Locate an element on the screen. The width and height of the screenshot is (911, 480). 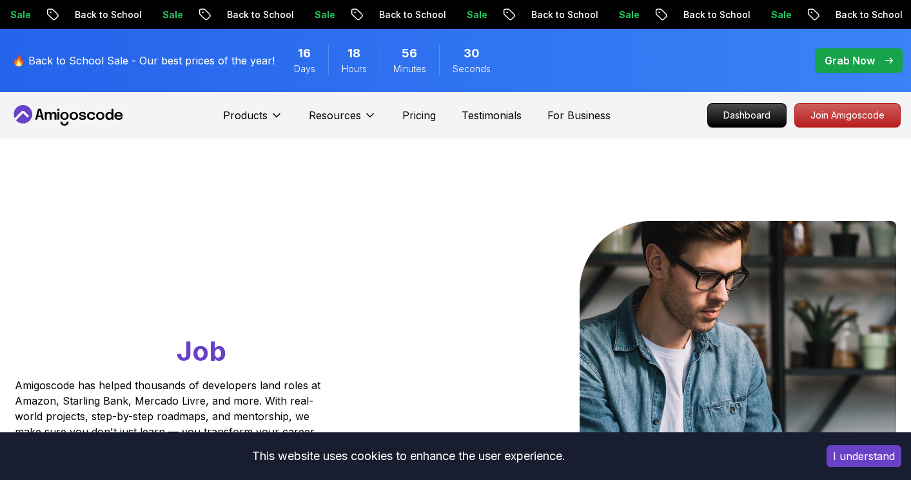
h1: Go From Learning to Hired: Master Java, Spring Boot & Cloud Skills That Get You the is located at coordinates (192, 295).